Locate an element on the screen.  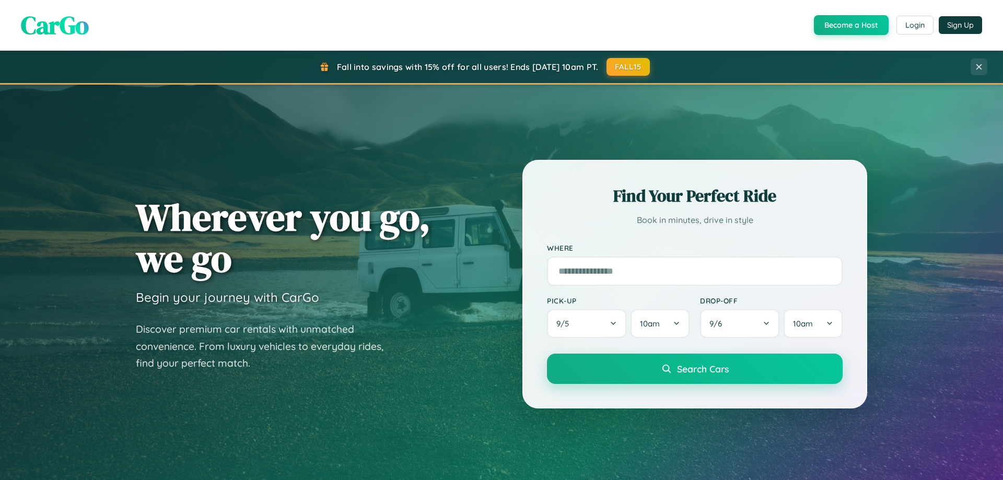
p: Book in minutes, drive in style is located at coordinates (695, 220).